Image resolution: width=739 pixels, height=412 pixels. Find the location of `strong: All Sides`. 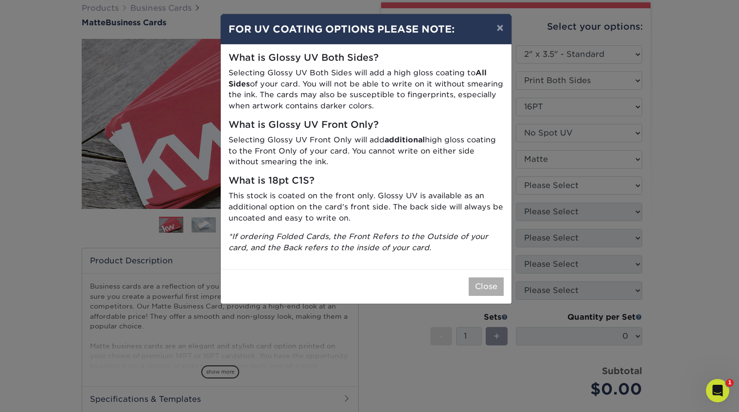

strong: All Sides is located at coordinates (357, 78).